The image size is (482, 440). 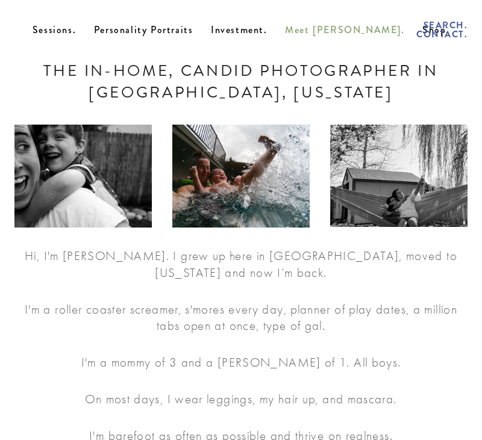 What do you see at coordinates (241, 318) in the screenshot?
I see `p: I'm a roller coaster screamer, s'mores every day, planner of play dates, a million tabs open at o...` at bounding box center [241, 318].